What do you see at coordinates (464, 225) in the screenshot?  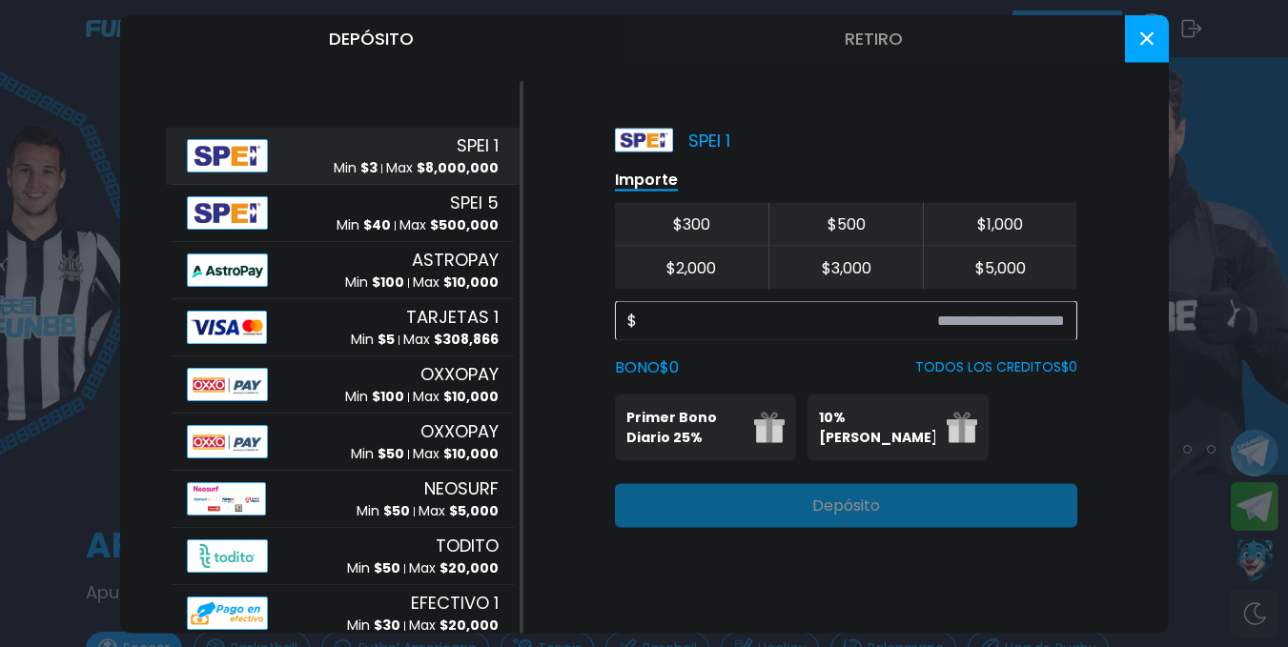 I see `span: $ 500,000` at bounding box center [464, 225].